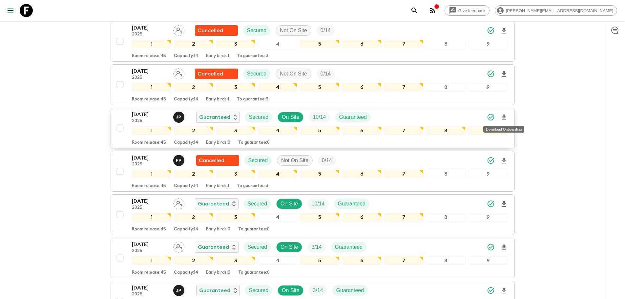 Image resolution: width=625 pixels, height=299 pixels. What do you see at coordinates (325, 31) in the screenshot?
I see `p: 0 / 14` at bounding box center [325, 31].